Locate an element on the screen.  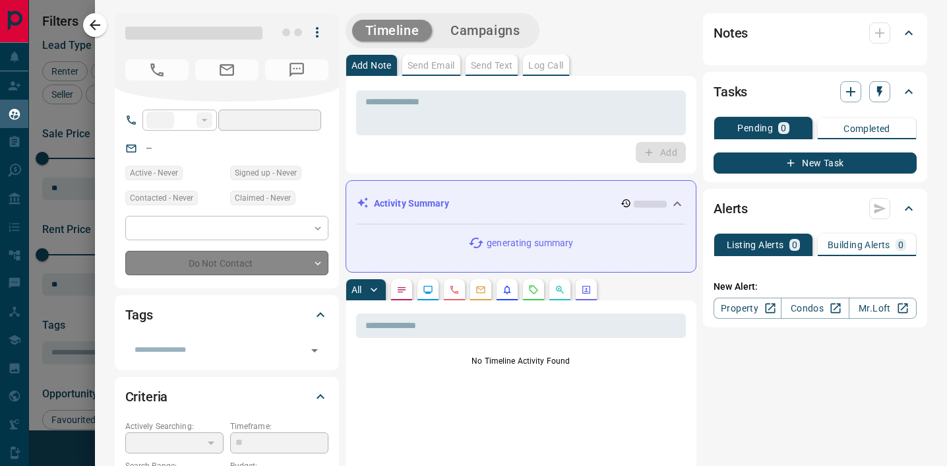
p: No Timeline Activity Found is located at coordinates (521, 361).